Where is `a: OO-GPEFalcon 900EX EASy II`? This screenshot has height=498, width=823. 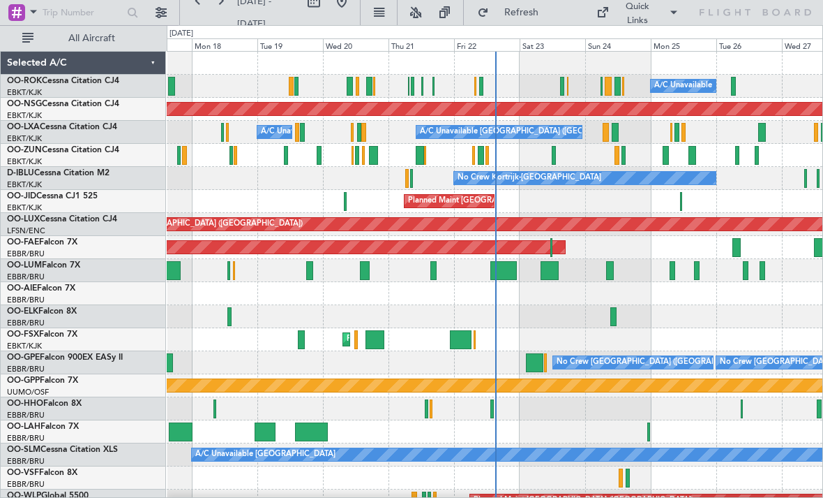 a: OO-GPEFalcon 900EX EASy II is located at coordinates (65, 357).